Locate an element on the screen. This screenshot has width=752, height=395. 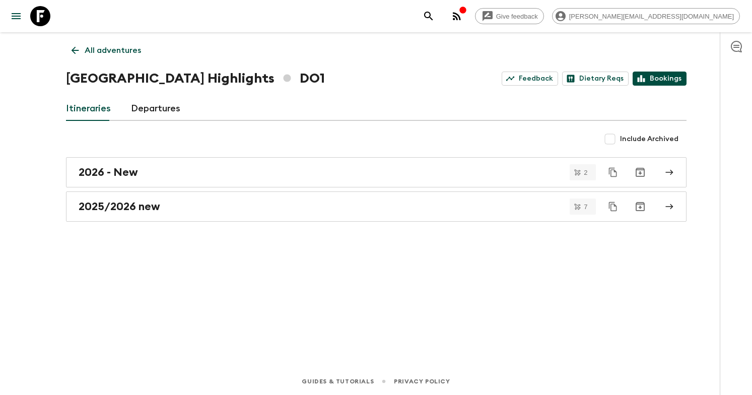
a: 2026 - New is located at coordinates (376, 172).